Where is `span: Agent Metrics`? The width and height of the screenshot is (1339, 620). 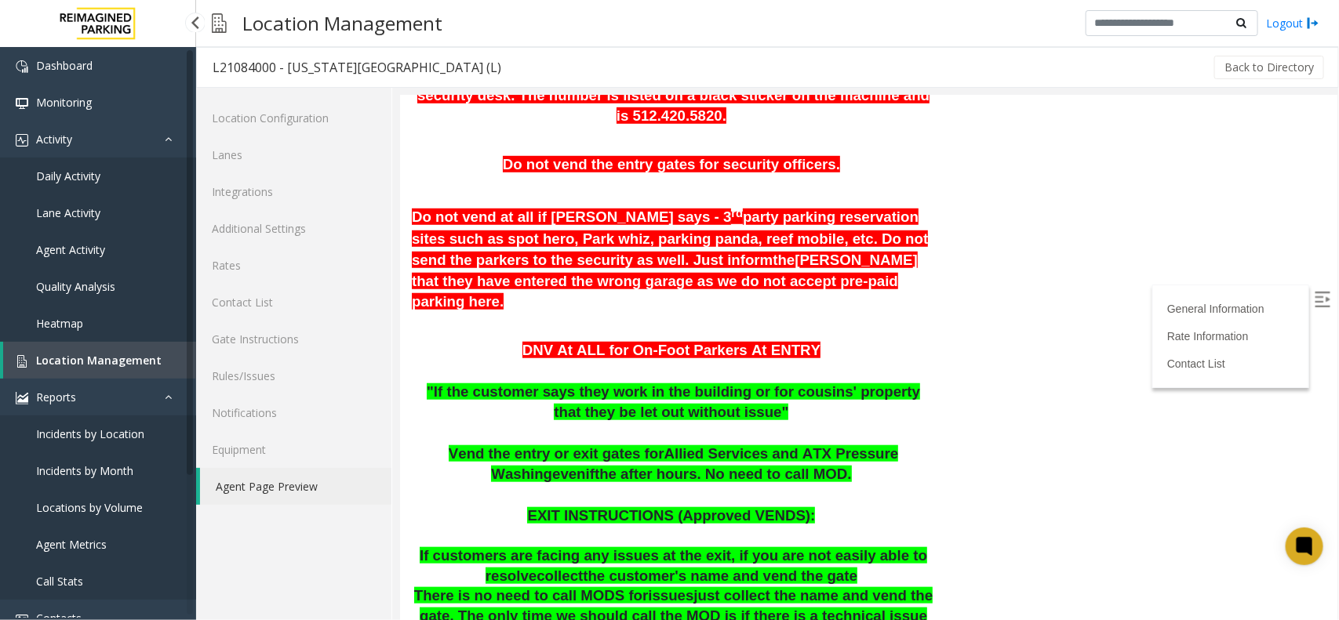 span: Agent Metrics is located at coordinates (71, 544).